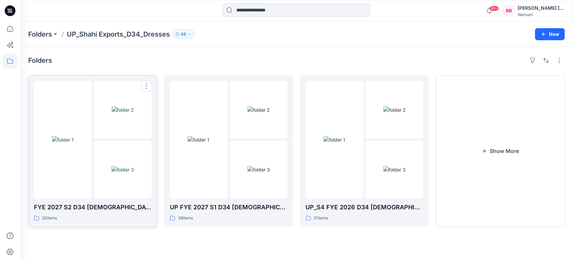 This screenshot has width=573, height=262. I want to click on p: 66, so click(184, 34).